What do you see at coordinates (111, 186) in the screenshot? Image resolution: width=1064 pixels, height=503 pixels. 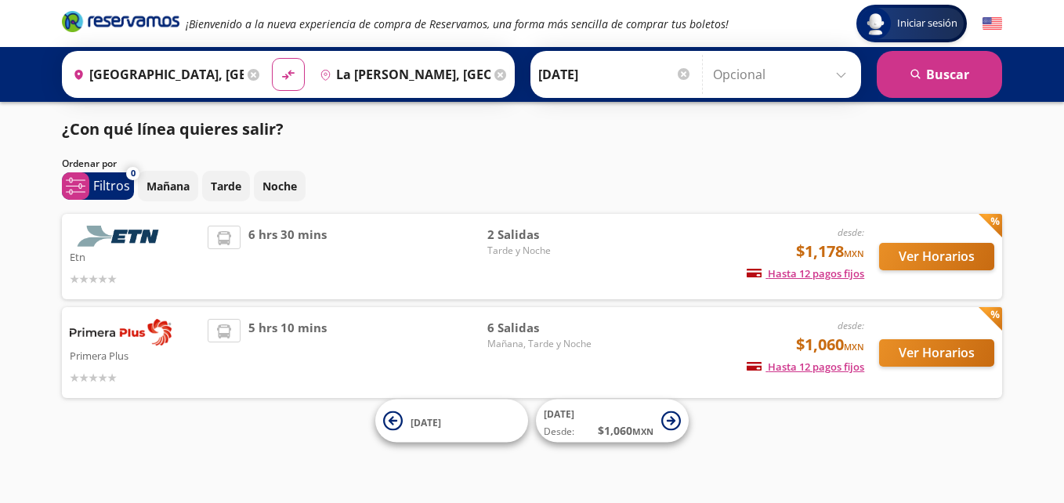 I see `p: Filtros` at bounding box center [111, 186].